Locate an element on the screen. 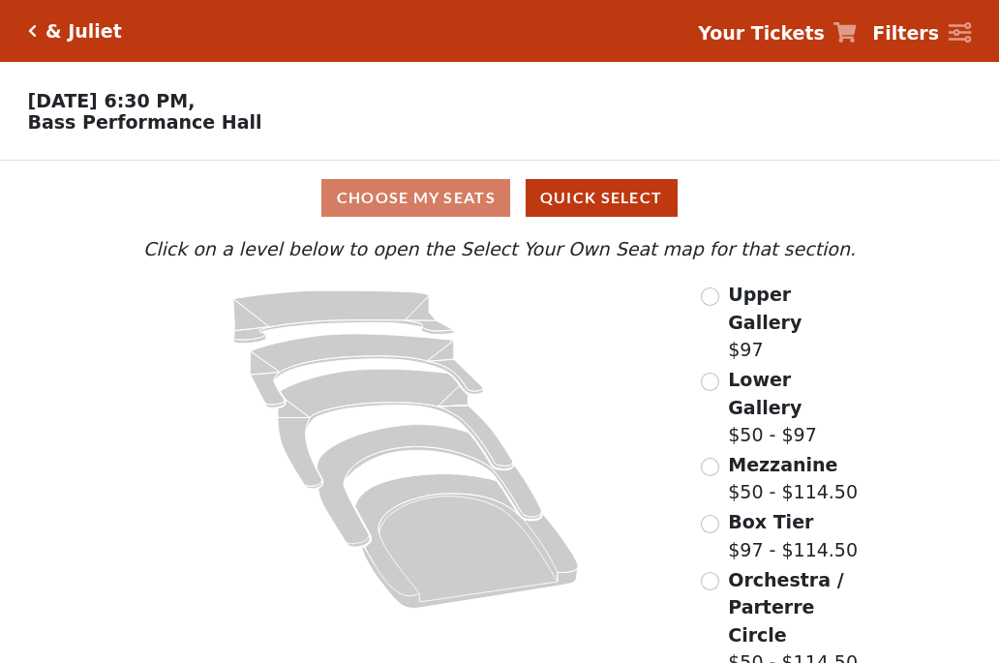 This screenshot has width=999, height=663. strong: Filters is located at coordinates (905, 33).